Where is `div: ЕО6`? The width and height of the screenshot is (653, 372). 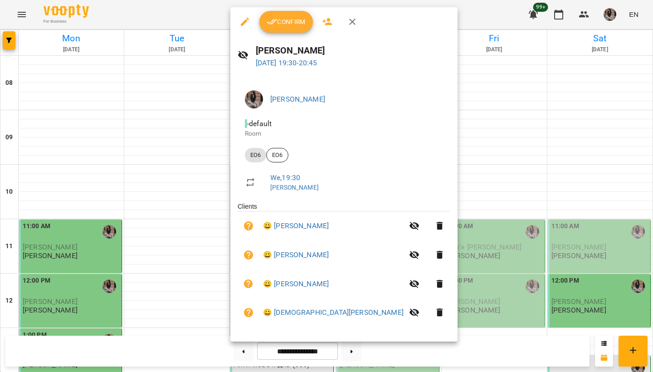 div: ЕО6 is located at coordinates (277, 155).